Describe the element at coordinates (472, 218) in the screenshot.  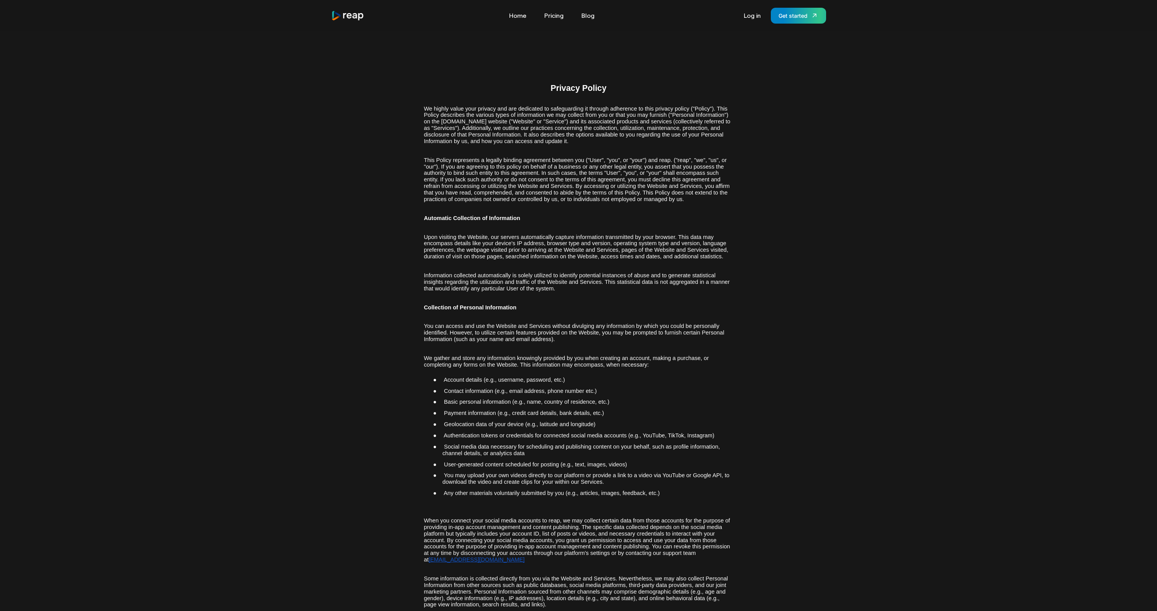
I see `span: Automatic Collection of Information` at that location.